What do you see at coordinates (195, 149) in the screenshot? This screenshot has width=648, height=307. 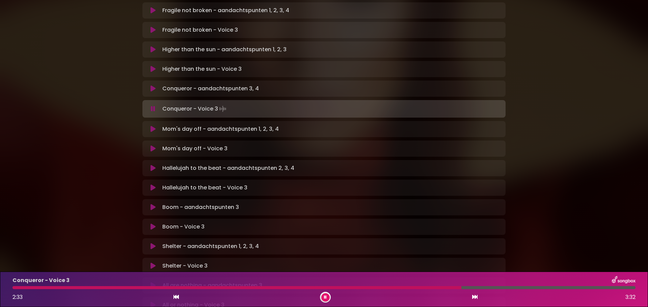 I see `p: Mom's day off - Voice 3` at bounding box center [195, 149].